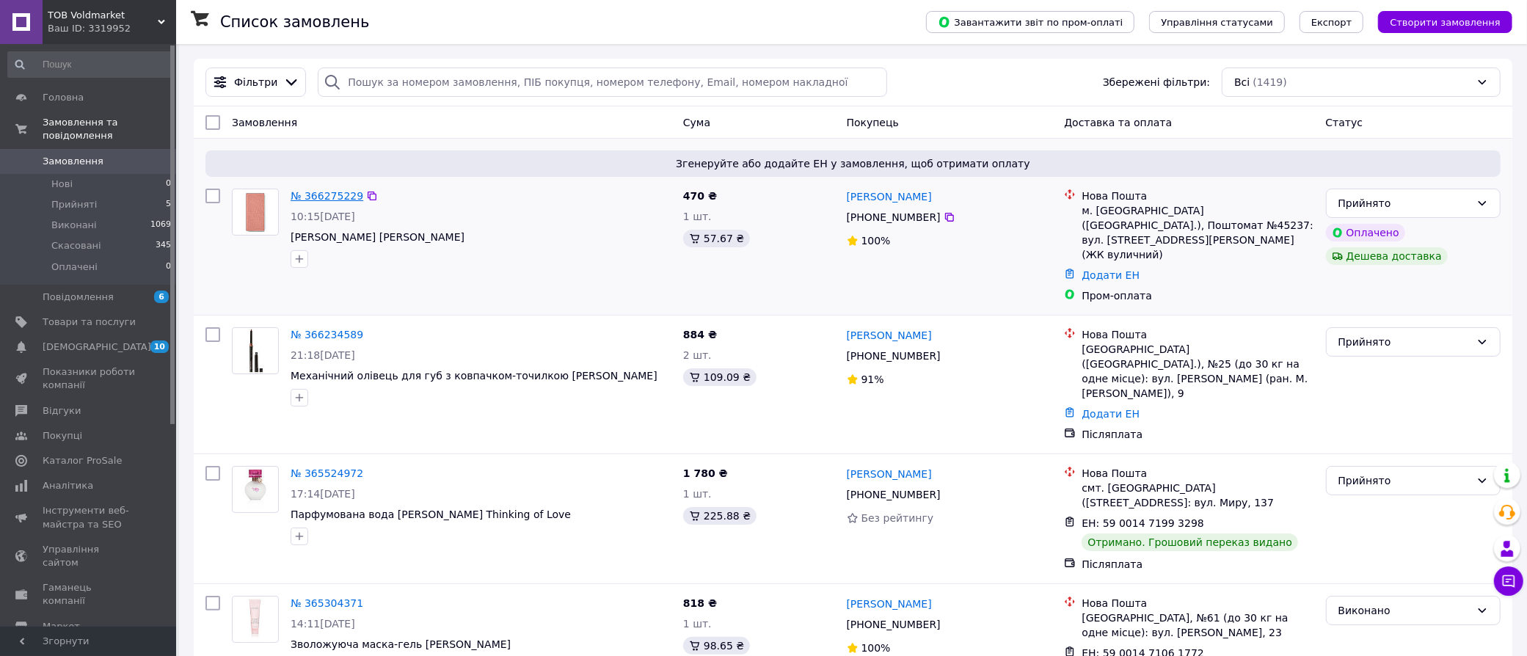 The height and width of the screenshot is (656, 1527). I want to click on a: № 366234589, so click(327, 335).